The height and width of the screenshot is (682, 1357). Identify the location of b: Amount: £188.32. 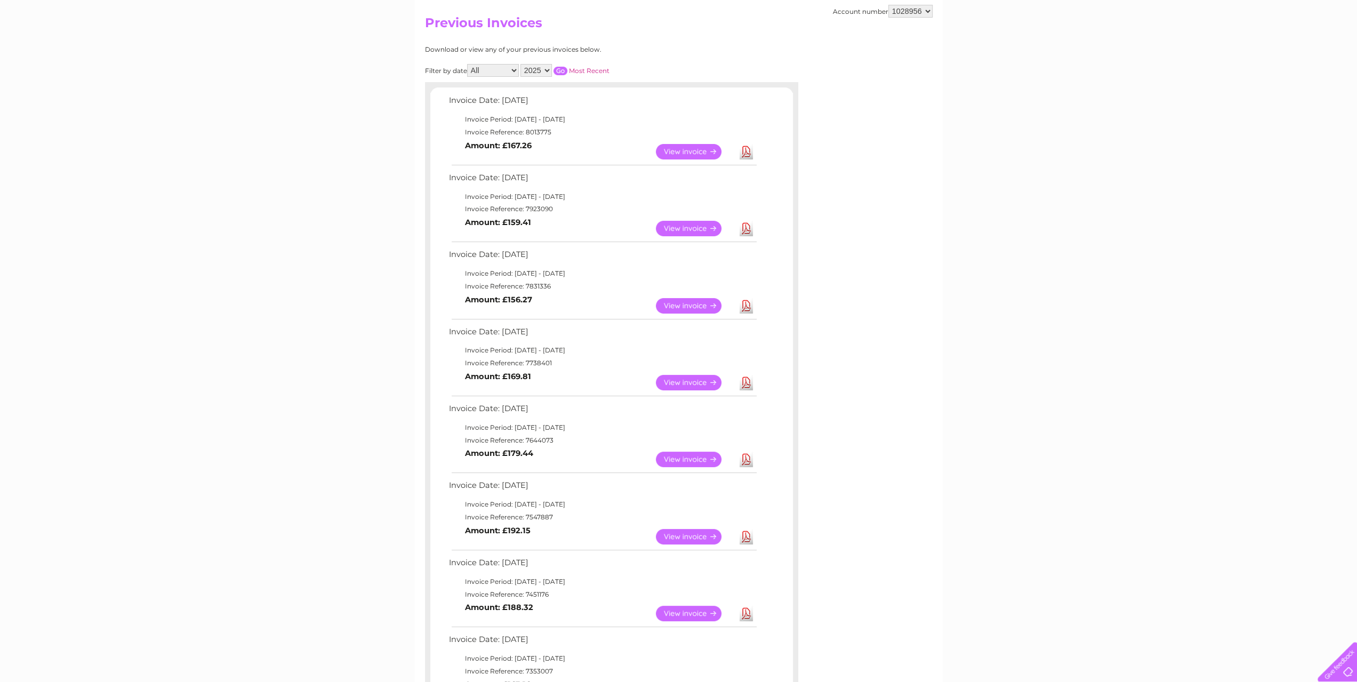
(499, 608).